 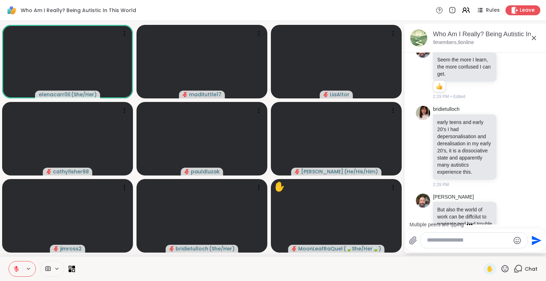 I want to click on span: elenacarr0ll, so click(x=54, y=94).